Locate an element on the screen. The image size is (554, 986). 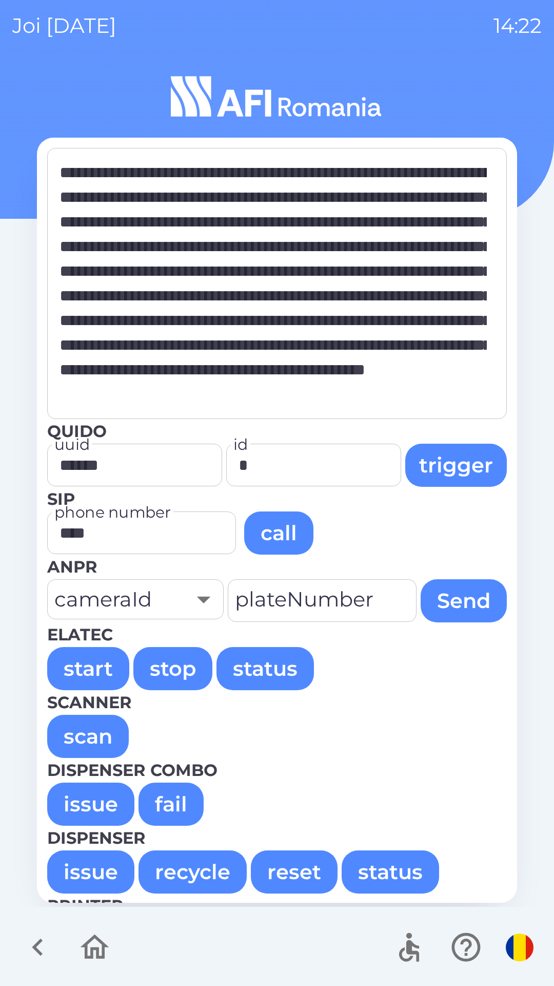
p: Dispenser is located at coordinates (277, 838).